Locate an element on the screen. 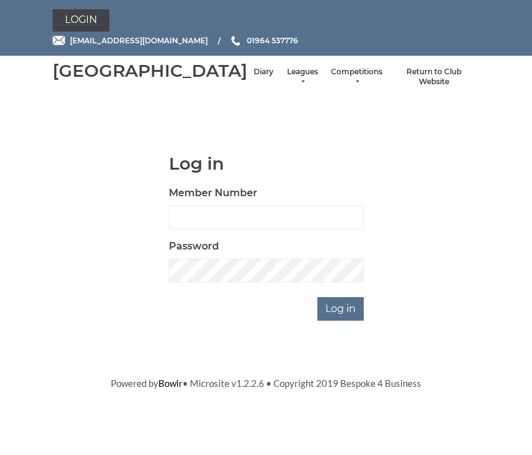 The height and width of the screenshot is (455, 532). span: 01964 537776 is located at coordinates (272, 40).